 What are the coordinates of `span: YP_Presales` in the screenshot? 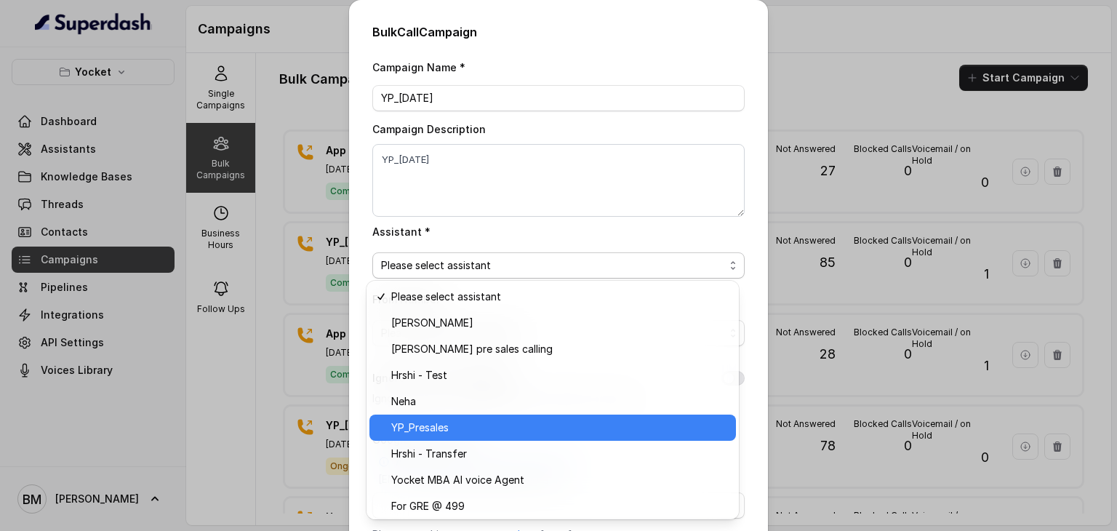 It's located at (559, 428).